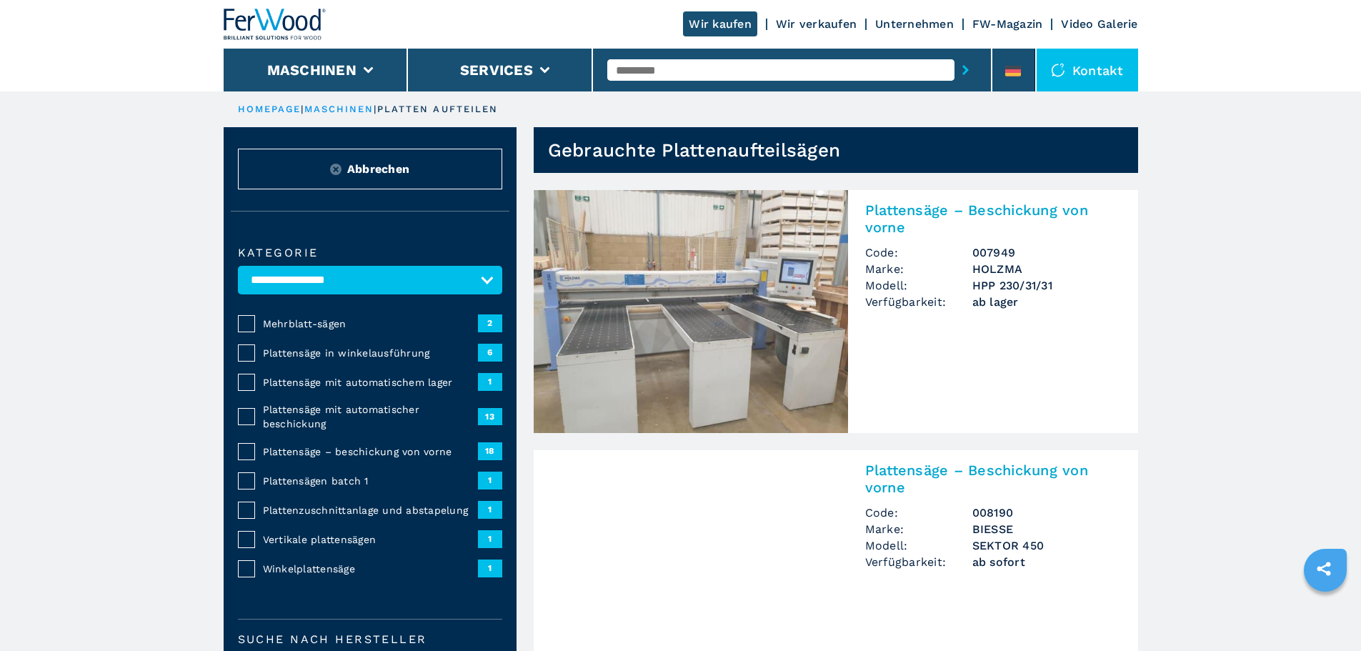 This screenshot has width=1361, height=651. What do you see at coordinates (370, 382) in the screenshot?
I see `span: Plattensäge mit automatischem lager` at bounding box center [370, 382].